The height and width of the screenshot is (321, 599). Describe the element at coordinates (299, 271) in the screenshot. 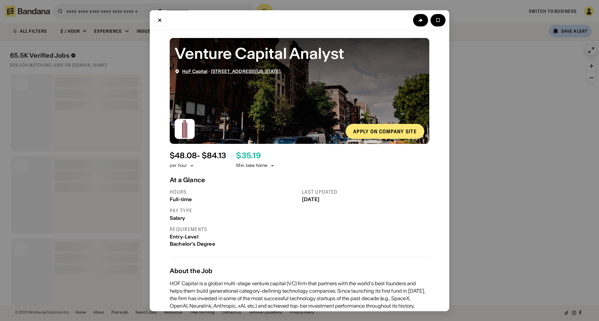

I see `div: About the Job` at that location.